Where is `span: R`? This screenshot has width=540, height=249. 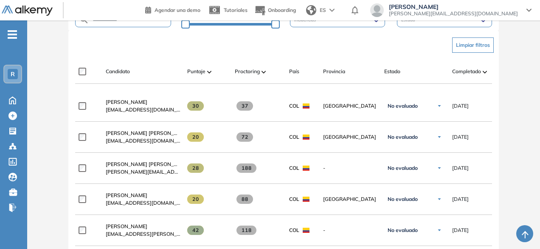 span: R is located at coordinates (13, 74).